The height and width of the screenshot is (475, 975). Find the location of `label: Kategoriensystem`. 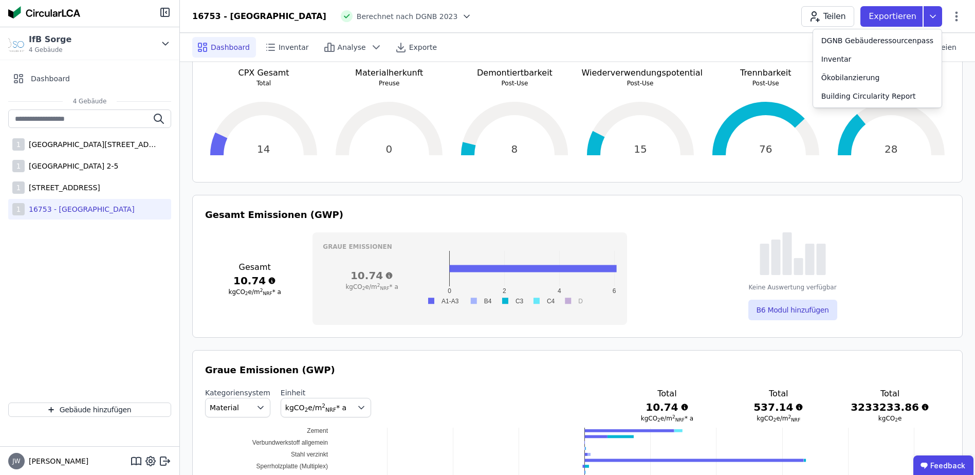

label: Kategoriensystem is located at coordinates (238, 393).